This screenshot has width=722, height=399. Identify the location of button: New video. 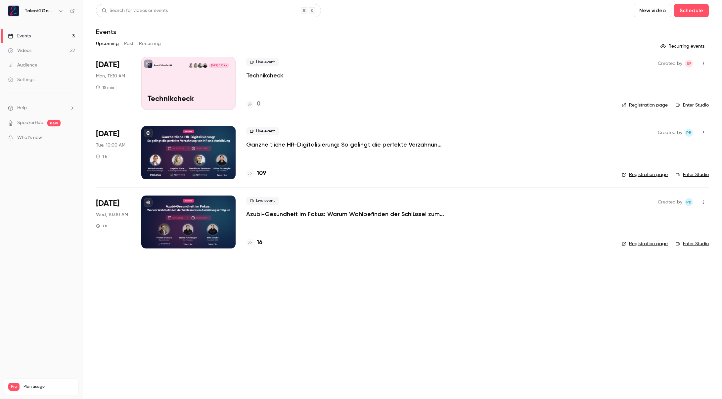
(653, 11).